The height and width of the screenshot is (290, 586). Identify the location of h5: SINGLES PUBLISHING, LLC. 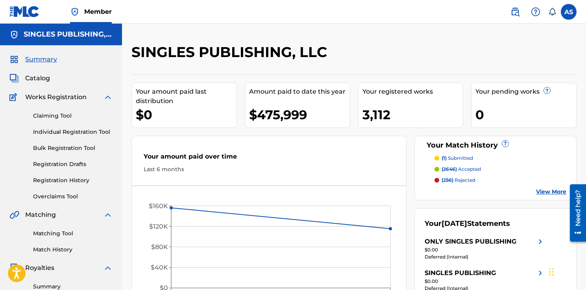
(68, 34).